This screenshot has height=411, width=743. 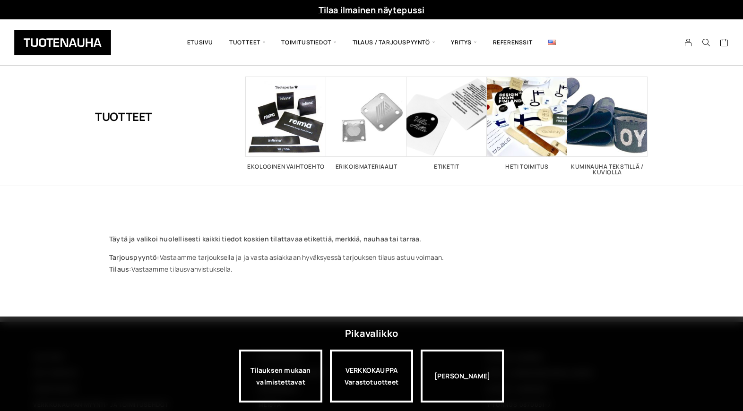 What do you see at coordinates (366, 167) in the screenshot?
I see `h2: Erikoismateriaalit` at bounding box center [366, 167].